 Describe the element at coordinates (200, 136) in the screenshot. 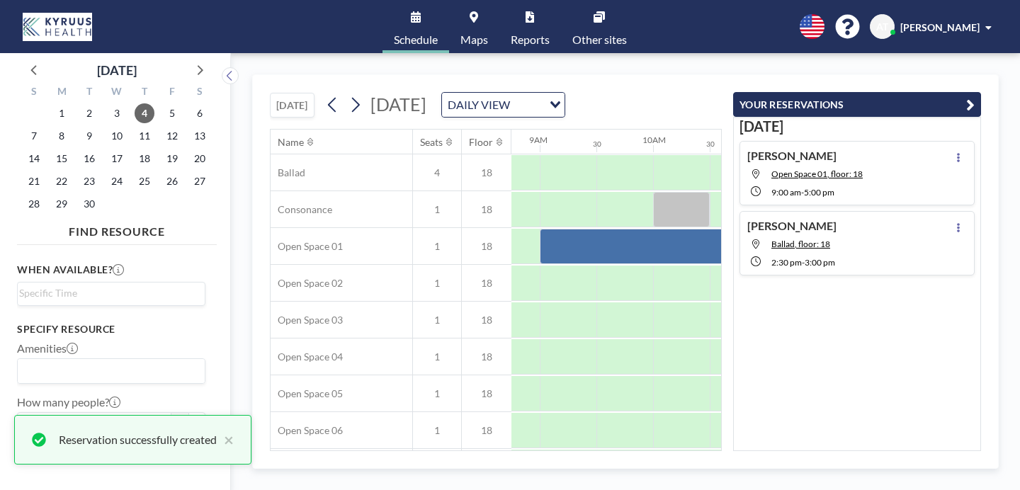

I see `span: Saturday, September 13, 2025` at that location.